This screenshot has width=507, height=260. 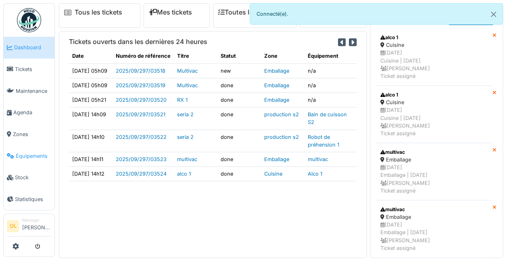 I want to click on th: Équipement, so click(x=330, y=56).